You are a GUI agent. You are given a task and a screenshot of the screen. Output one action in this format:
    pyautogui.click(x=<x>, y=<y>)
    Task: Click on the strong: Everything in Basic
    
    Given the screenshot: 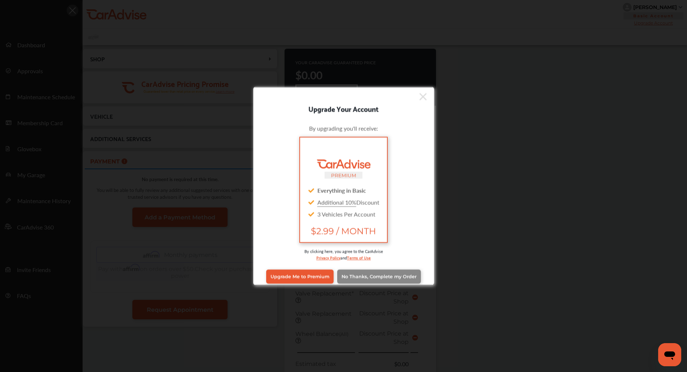 What is the action you would take?
    pyautogui.click(x=341, y=190)
    